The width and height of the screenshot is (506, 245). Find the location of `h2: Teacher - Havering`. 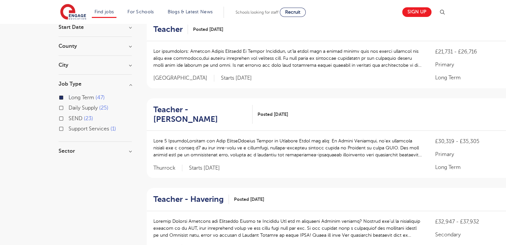

h2: Teacher - Havering is located at coordinates (188, 200).